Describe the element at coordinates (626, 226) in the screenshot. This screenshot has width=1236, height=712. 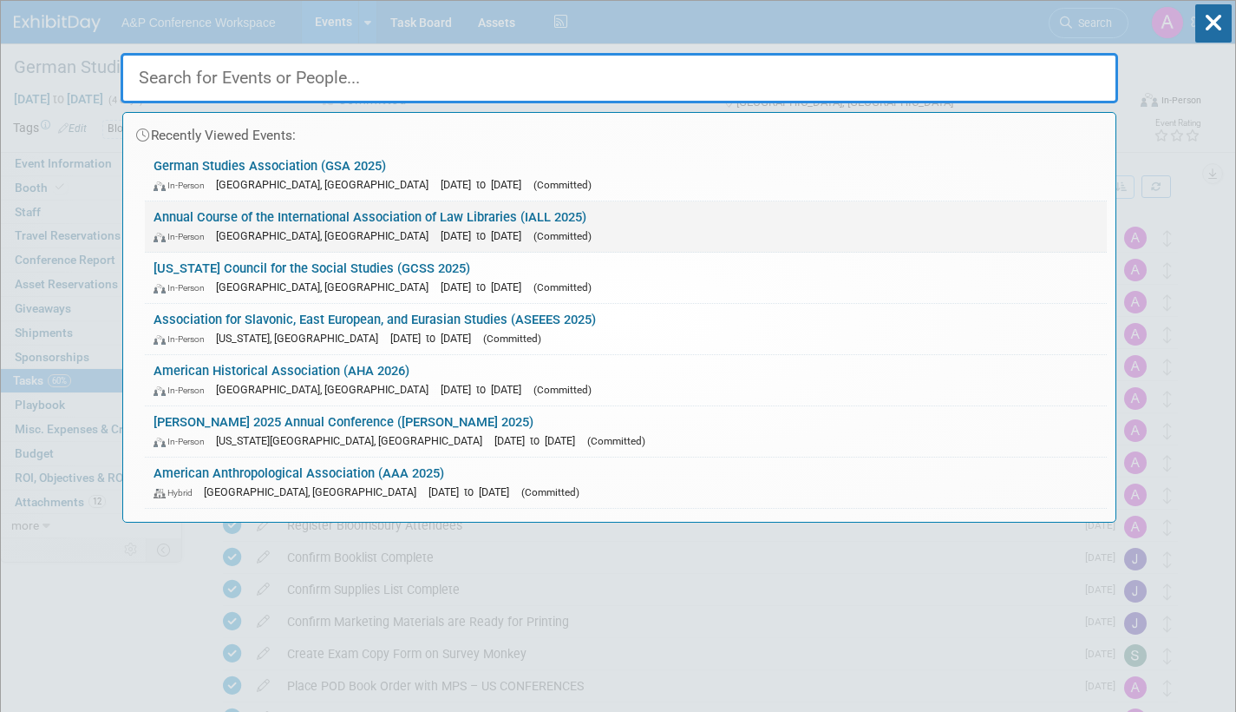
I see `a: Annual Course of the International Association of Law Libraries (IALL 2025) In-Person [GEOGRAPHIC...` at that location.